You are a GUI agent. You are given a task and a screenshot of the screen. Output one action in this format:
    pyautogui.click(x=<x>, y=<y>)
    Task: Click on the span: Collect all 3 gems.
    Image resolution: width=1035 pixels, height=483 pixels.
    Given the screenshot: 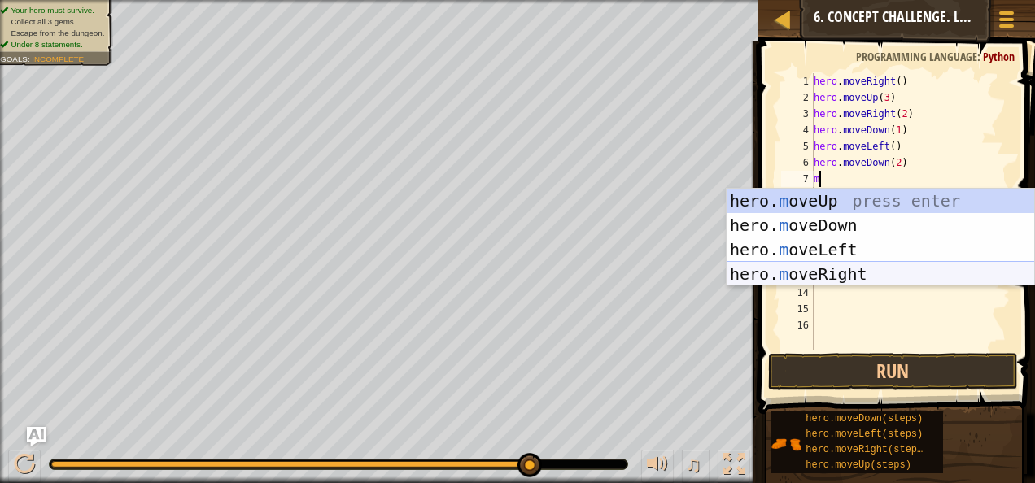 What is the action you would take?
    pyautogui.click(x=43, y=21)
    